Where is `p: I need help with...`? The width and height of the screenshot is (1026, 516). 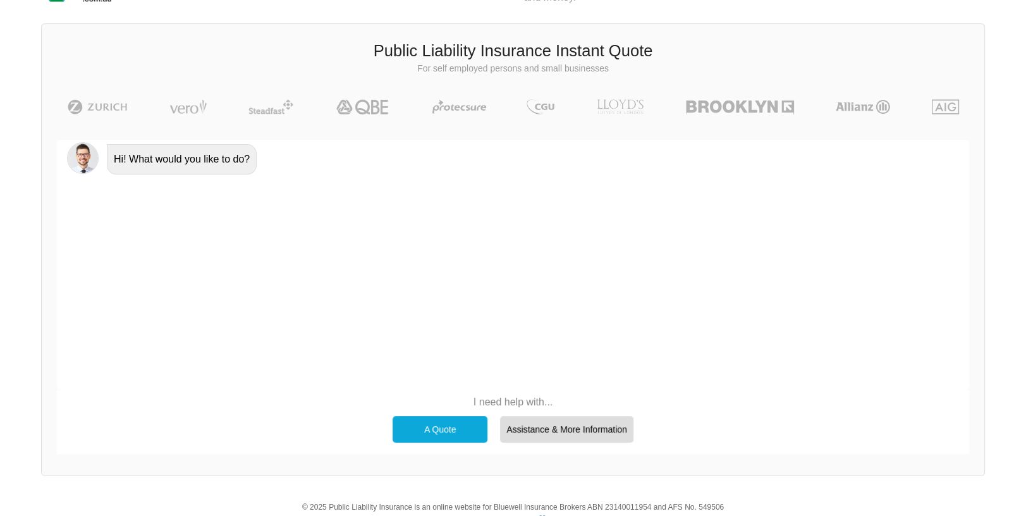
p: I need help with... is located at coordinates (513, 402).